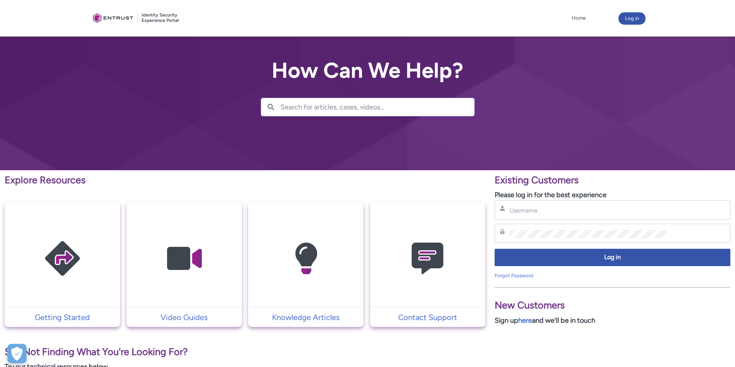  I want to click on p: Getting Started, so click(62, 318).